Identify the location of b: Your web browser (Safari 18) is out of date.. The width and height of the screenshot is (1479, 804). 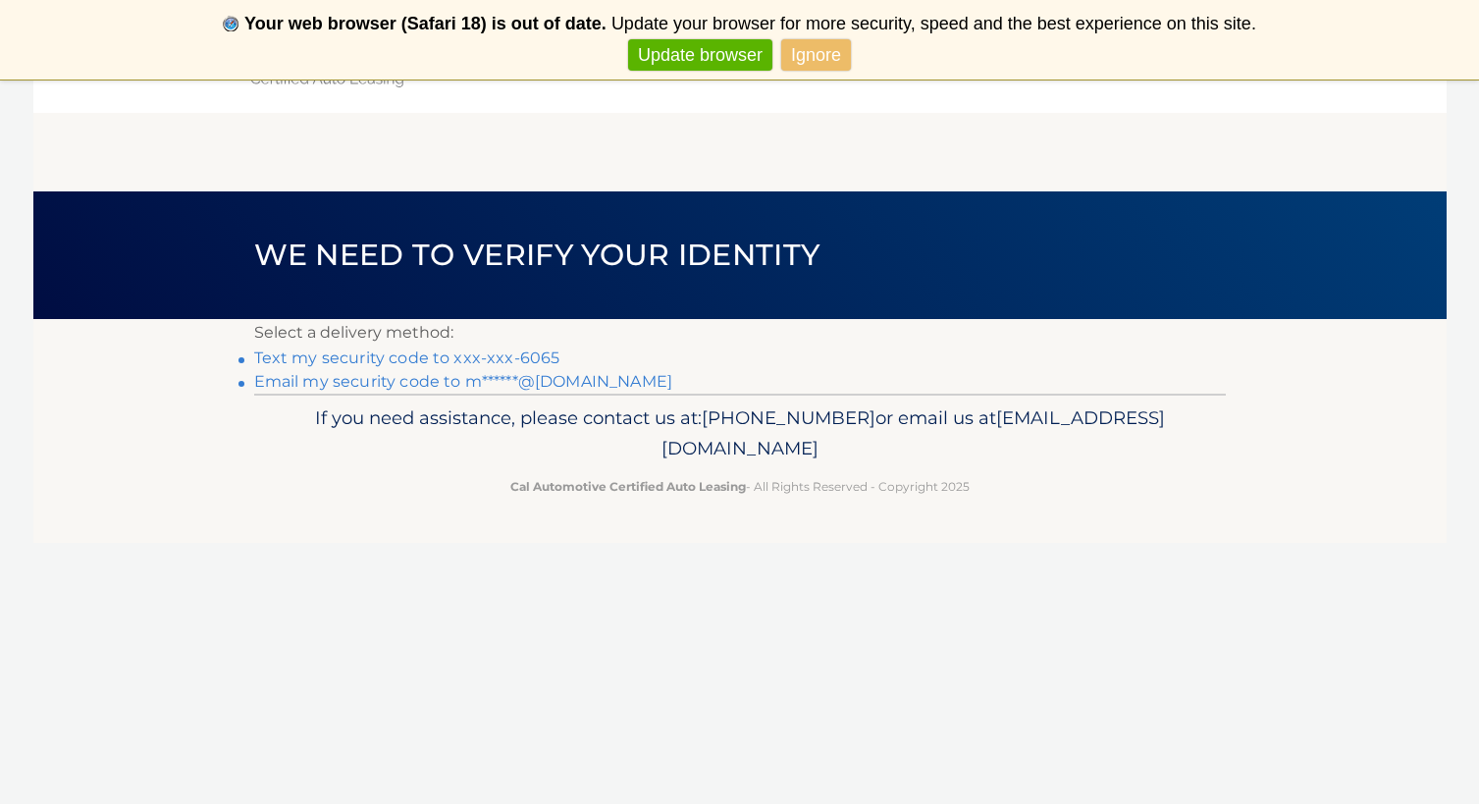
(425, 24).